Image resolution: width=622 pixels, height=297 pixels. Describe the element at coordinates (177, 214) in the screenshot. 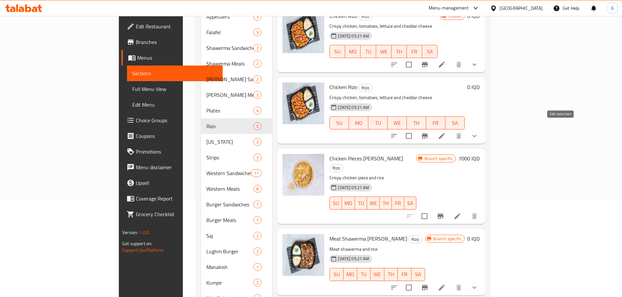

I see `span: Grocery Checklist` at that location.